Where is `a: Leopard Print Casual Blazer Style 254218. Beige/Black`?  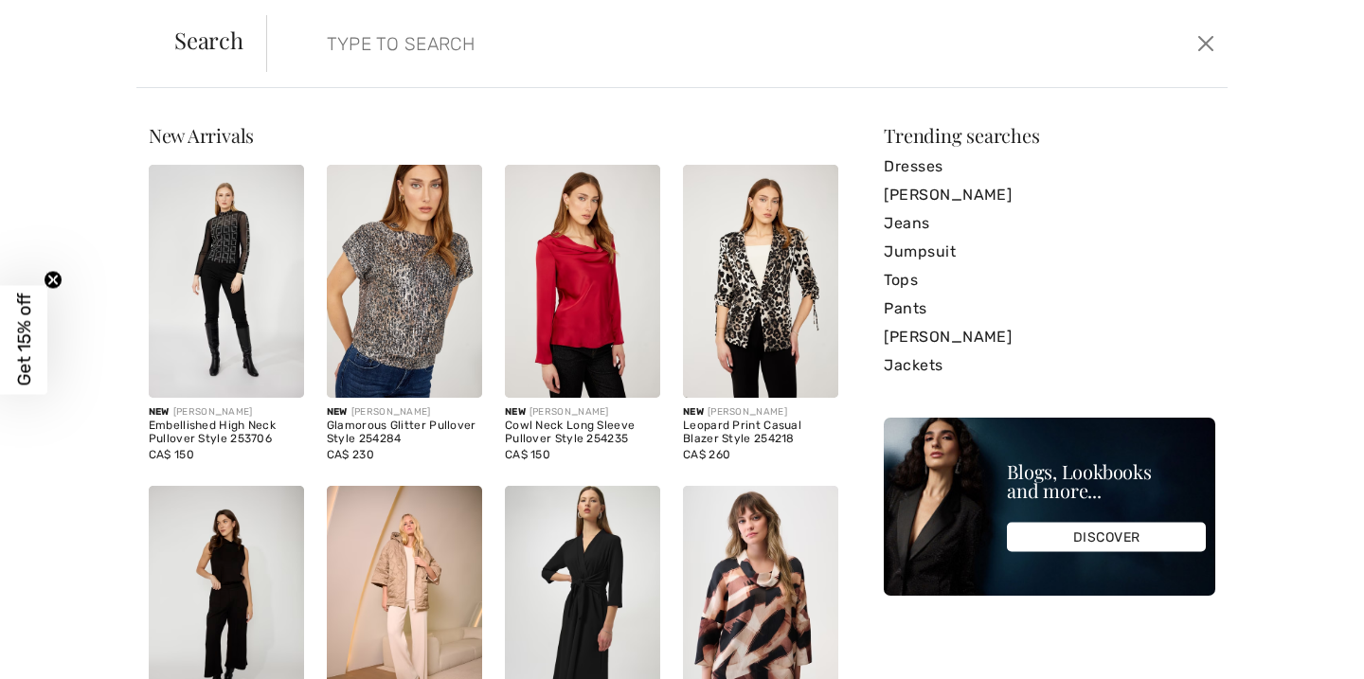 a: Leopard Print Casual Blazer Style 254218. Beige/Black is located at coordinates (761, 281).